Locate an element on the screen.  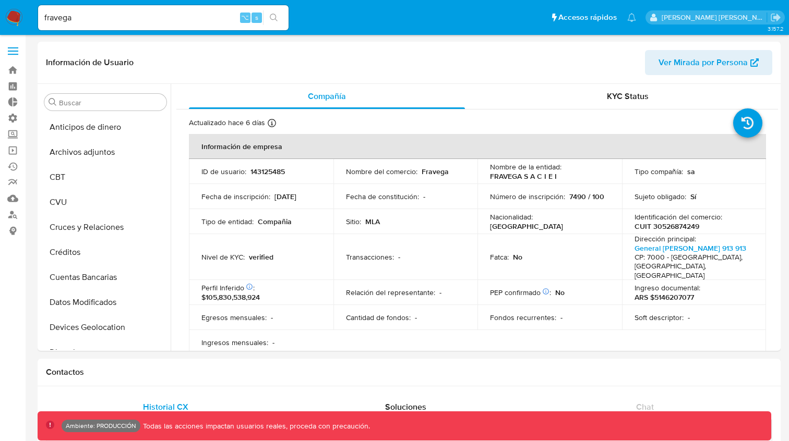
a: Salir is located at coordinates (775, 17).